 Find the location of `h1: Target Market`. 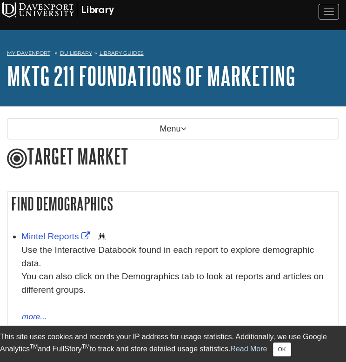

h1: Target Market is located at coordinates (173, 157).